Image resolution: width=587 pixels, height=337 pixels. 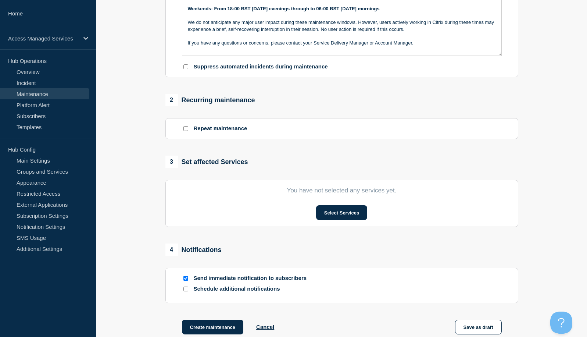 I want to click on button: Cancel, so click(x=265, y=326).